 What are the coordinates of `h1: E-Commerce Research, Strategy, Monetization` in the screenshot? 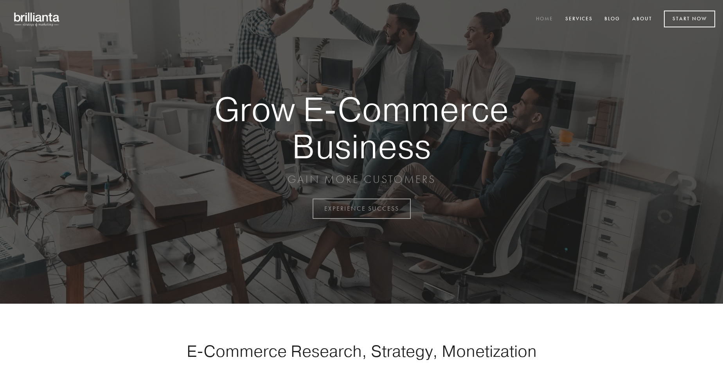 It's located at (362, 351).